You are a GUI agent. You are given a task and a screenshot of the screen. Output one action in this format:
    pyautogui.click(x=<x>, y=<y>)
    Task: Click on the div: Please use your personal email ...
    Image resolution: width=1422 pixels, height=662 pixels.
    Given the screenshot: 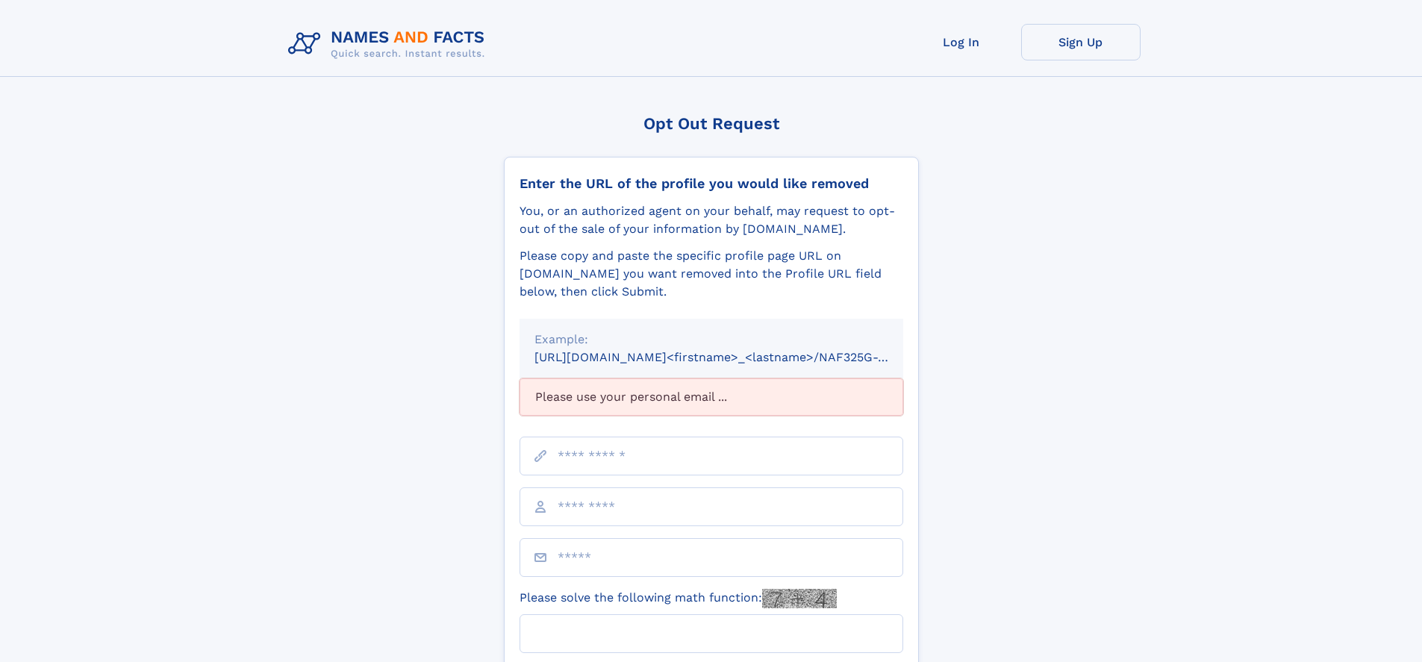 What is the action you would take?
    pyautogui.click(x=711, y=397)
    